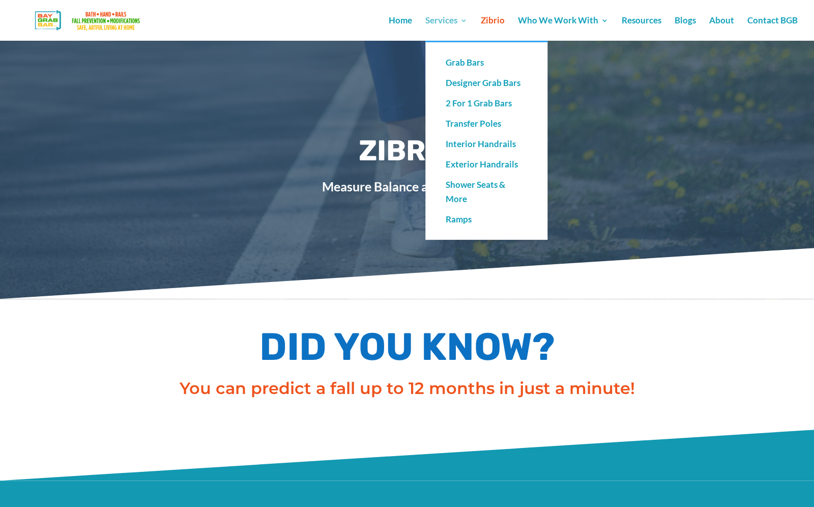 This screenshot has height=507, width=814. Describe the element at coordinates (486, 192) in the screenshot. I see `a: Shower Seats & More` at that location.